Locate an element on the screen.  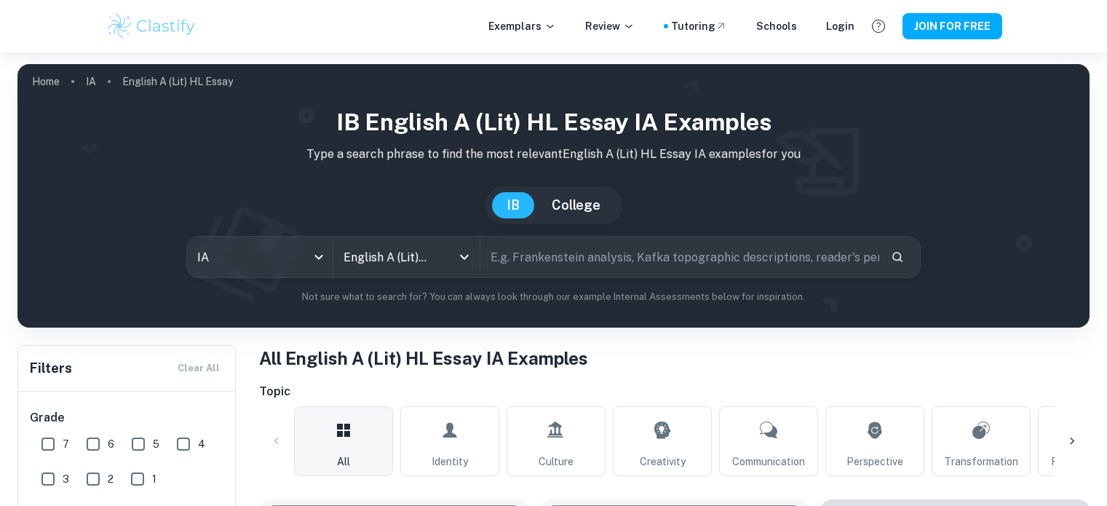
h1: All English A (Lit) HL Essay IA Examples is located at coordinates (674, 358).